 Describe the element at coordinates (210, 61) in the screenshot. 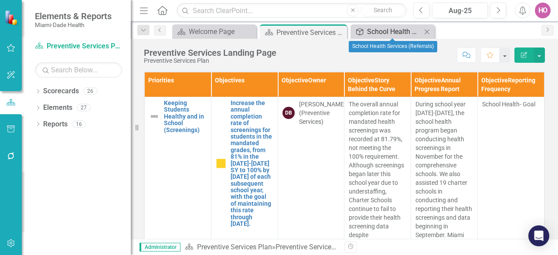

I see `div: Preventive Services Plan` at that location.